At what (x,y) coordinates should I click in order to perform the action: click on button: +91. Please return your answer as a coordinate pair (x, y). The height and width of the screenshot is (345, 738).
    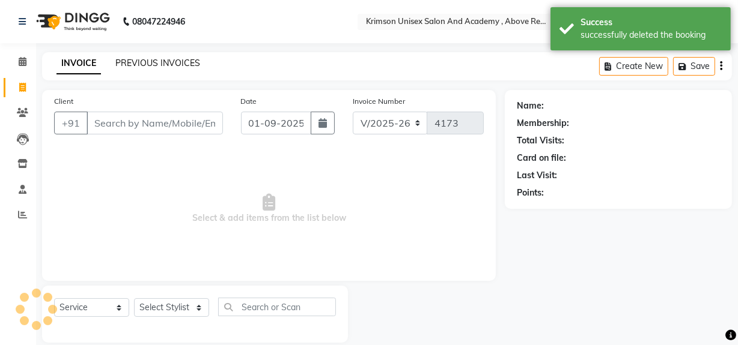
    Looking at the image, I should click on (71, 123).